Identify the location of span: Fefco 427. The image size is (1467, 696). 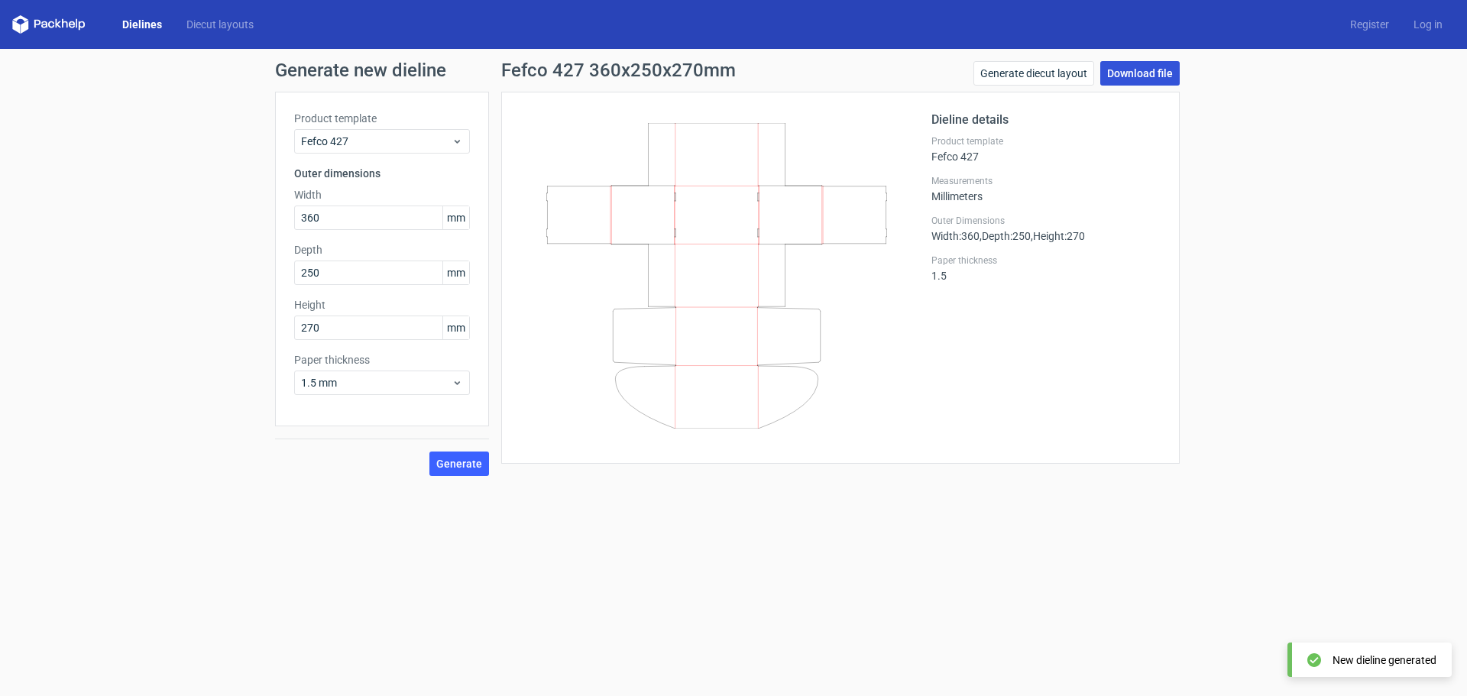
(376, 141).